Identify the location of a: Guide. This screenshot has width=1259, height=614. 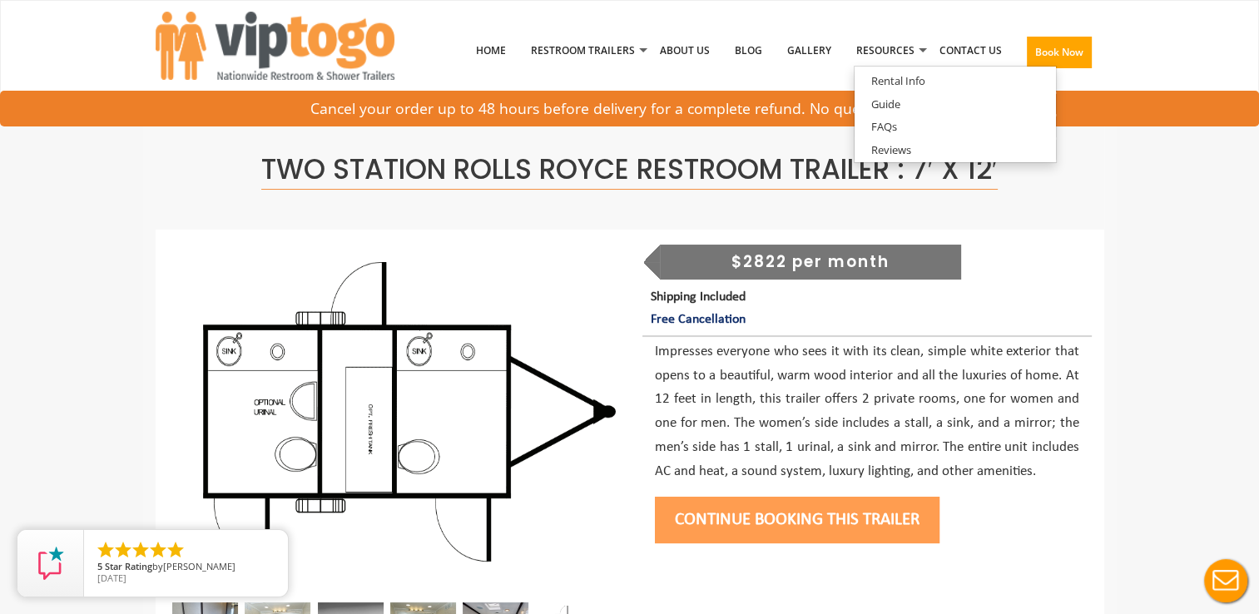
(885, 104).